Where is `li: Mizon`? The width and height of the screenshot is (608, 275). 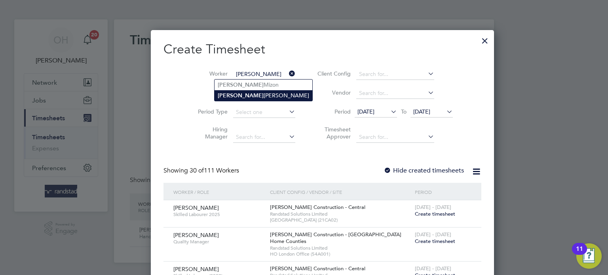 li: Mizon is located at coordinates (263, 85).